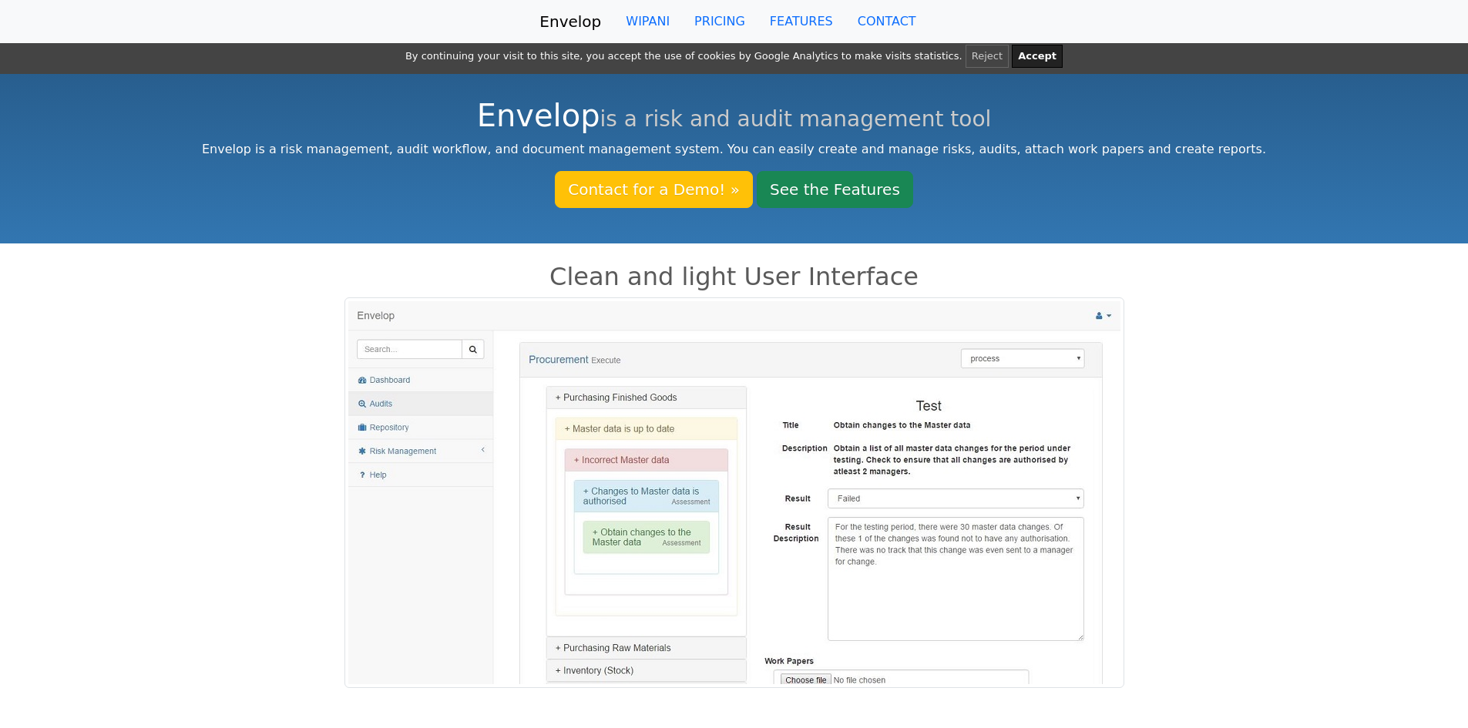 The image size is (1468, 728). I want to click on a: Contact for a Demo! », so click(653, 190).